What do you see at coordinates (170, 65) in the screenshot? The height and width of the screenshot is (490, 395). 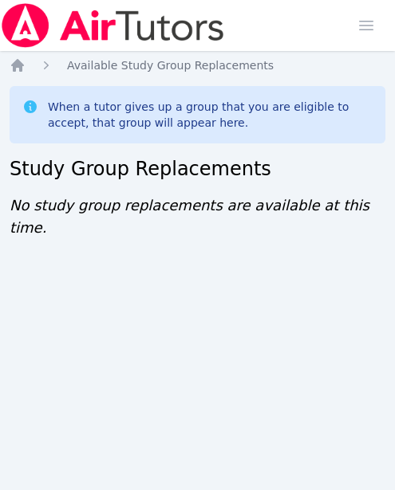 I see `span: Available Study Group Replacements` at bounding box center [170, 65].